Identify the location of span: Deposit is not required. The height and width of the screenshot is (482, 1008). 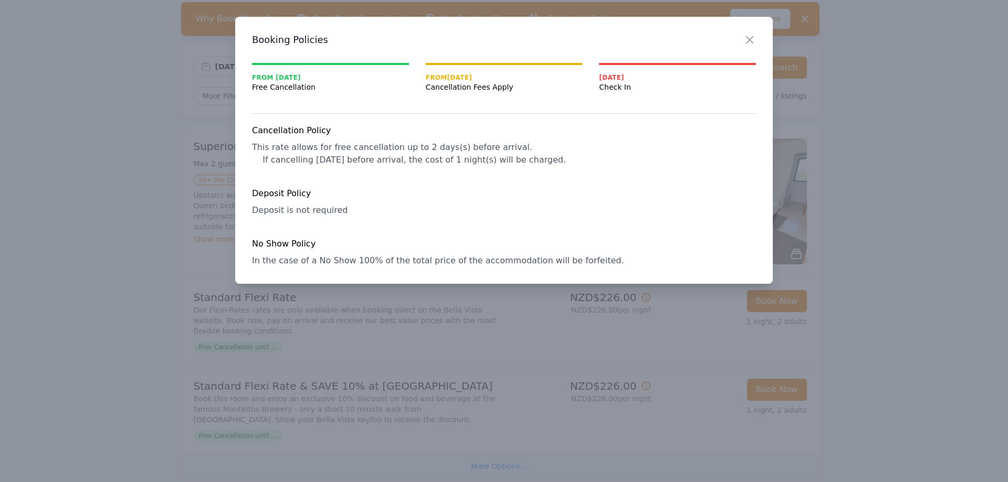
(300, 210).